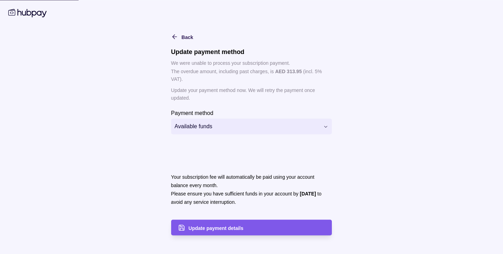  What do you see at coordinates (251, 228) in the screenshot?
I see `button: Update payment details` at bounding box center [251, 228].